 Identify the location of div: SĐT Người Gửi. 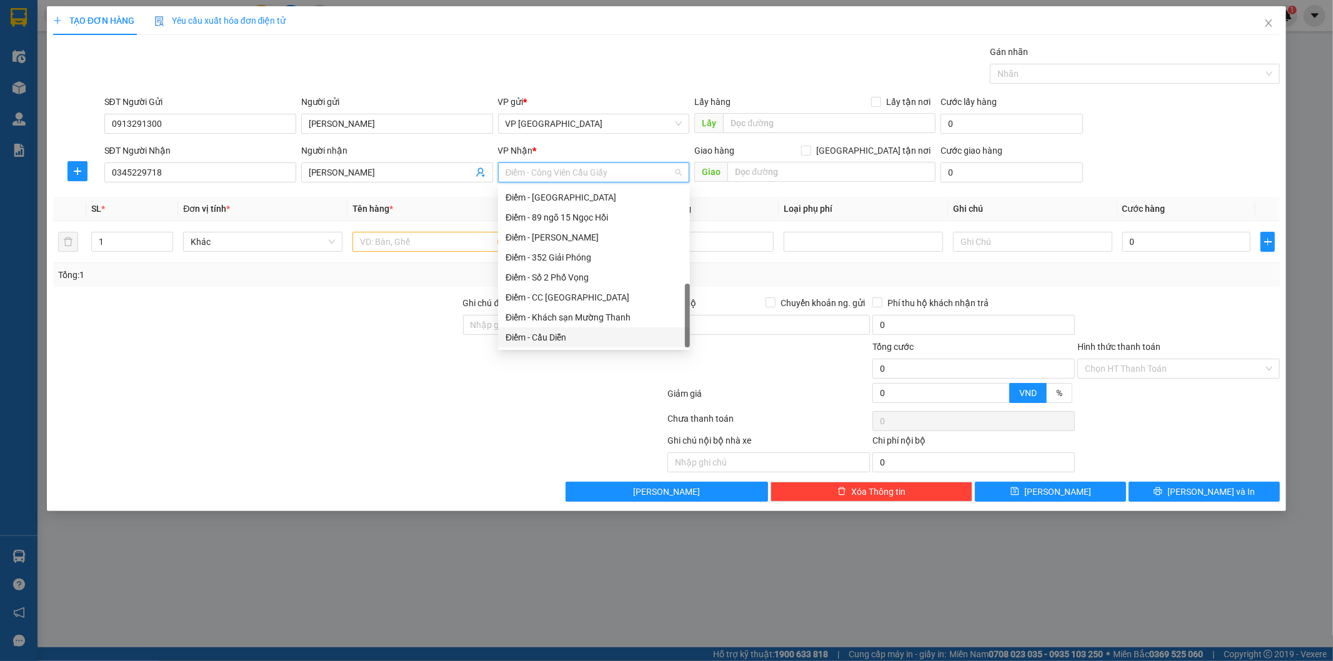
(200, 102).